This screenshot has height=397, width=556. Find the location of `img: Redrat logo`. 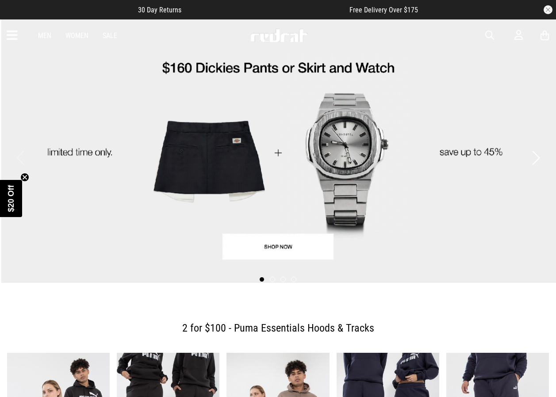

img: Redrat logo is located at coordinates (279, 35).